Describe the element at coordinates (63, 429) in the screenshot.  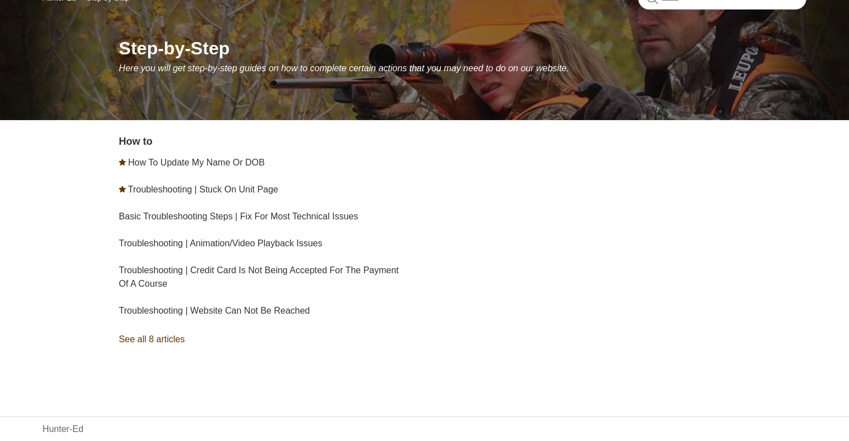
I see `a: Hunter-Ed` at that location.